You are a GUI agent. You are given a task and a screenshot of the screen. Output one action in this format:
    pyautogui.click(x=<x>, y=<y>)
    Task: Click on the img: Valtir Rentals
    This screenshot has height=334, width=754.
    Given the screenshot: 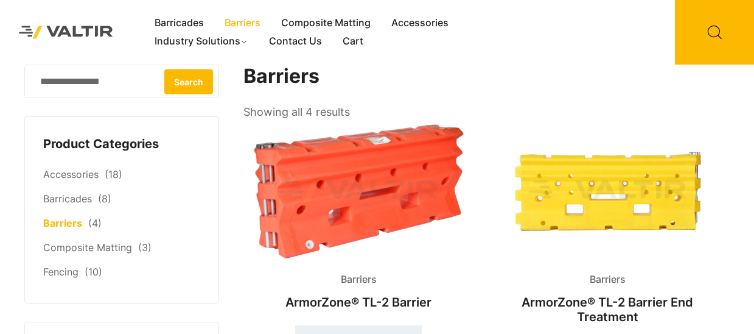 What is the action you would take?
    pyautogui.click(x=66, y=32)
    